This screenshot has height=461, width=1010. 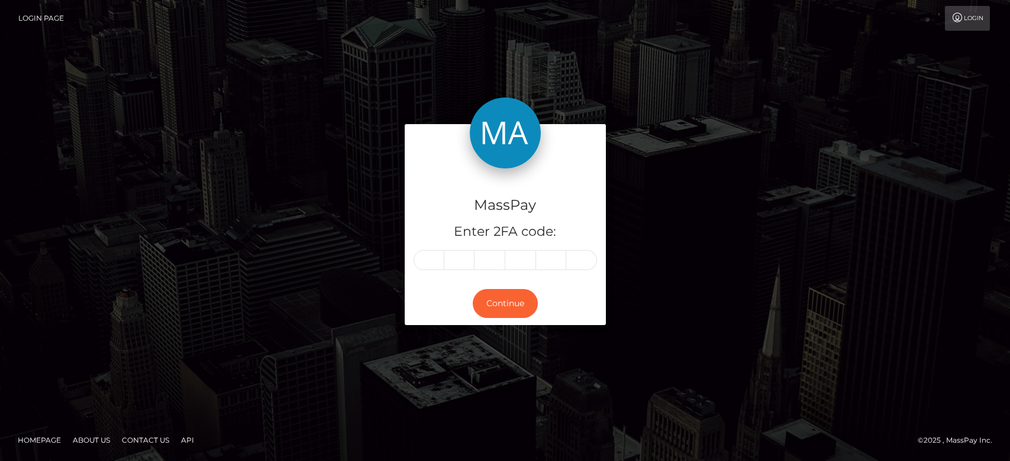 I want to click on a: Contact Us, so click(x=146, y=440).